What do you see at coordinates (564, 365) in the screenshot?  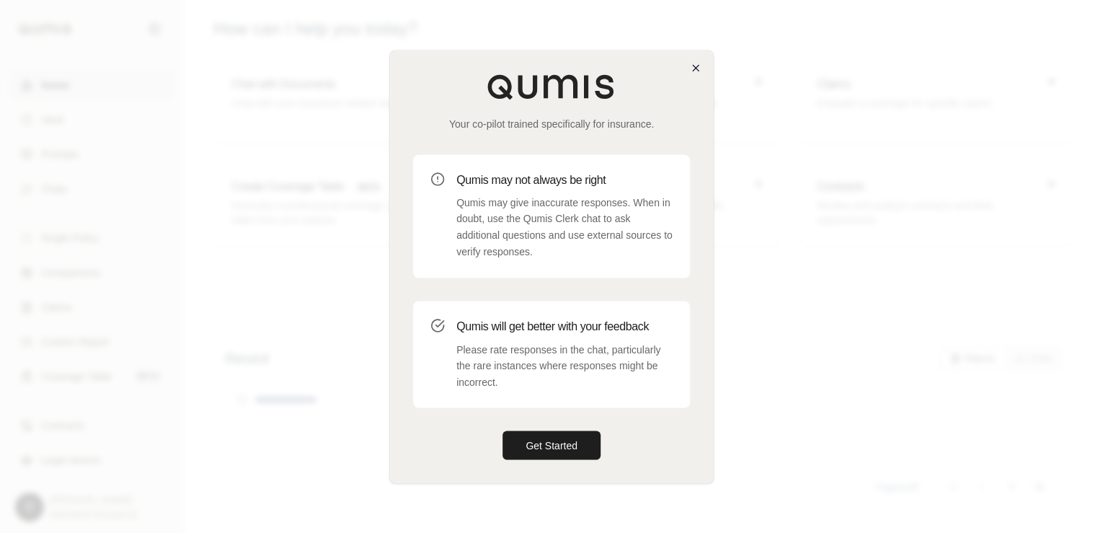 I see `p: Please rate responses in the chat, particularly the rare instances where responses might be incor...` at bounding box center [564, 365].